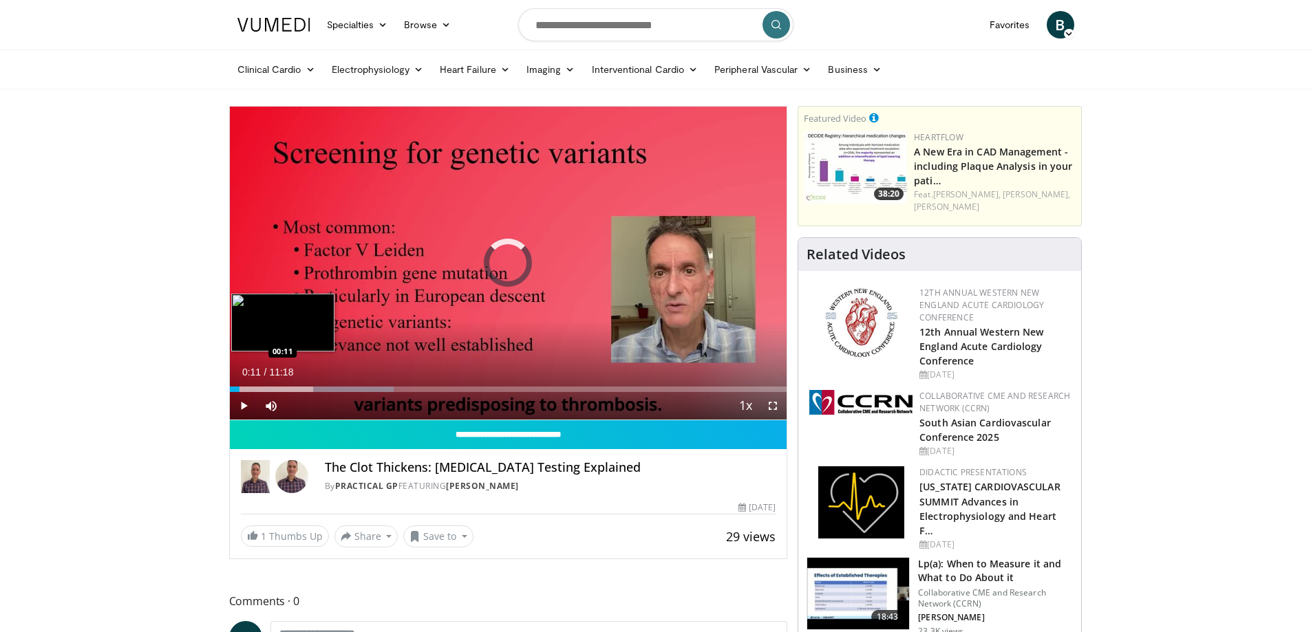 Image resolution: width=1311 pixels, height=632 pixels. Describe the element at coordinates (861, 403) in the screenshot. I see `img: a04ee3ba-8487-4636-b0fb-5e8d268f3737.png.150x105_q85_autocrop_double_scale_upscale_version-0.2.png` at that location.